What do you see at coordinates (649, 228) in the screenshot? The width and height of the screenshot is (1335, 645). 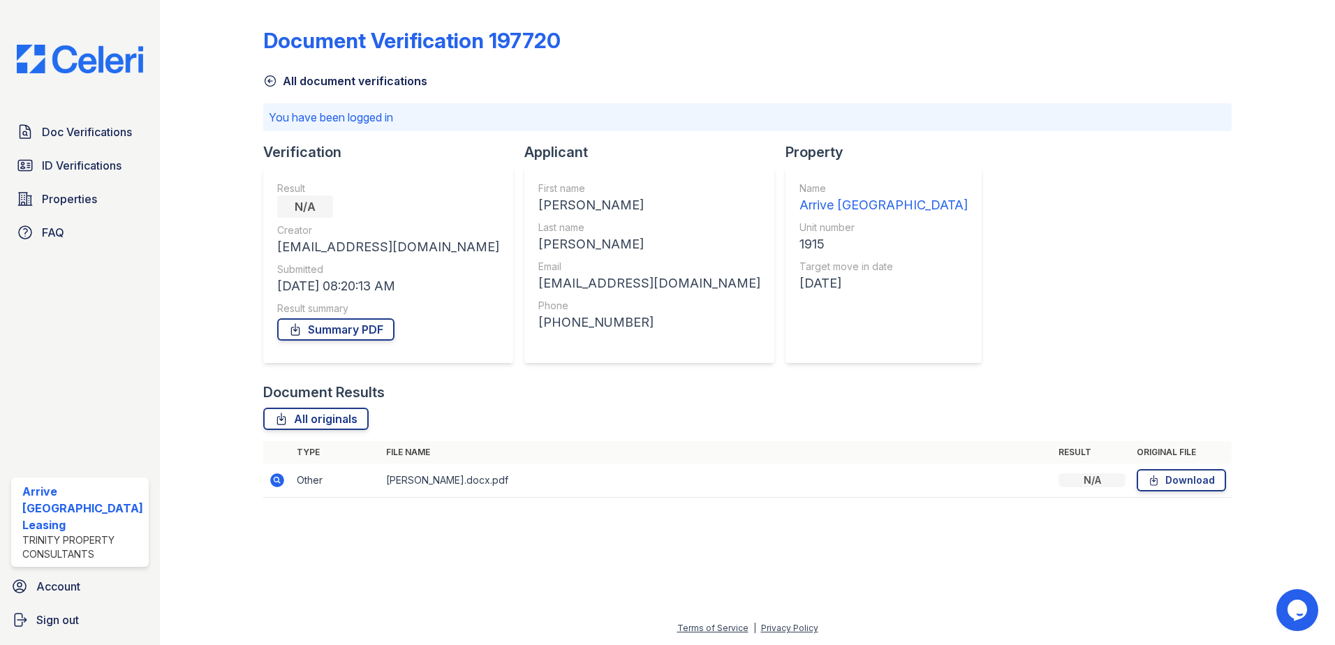 I see `div: Last name` at bounding box center [649, 228].